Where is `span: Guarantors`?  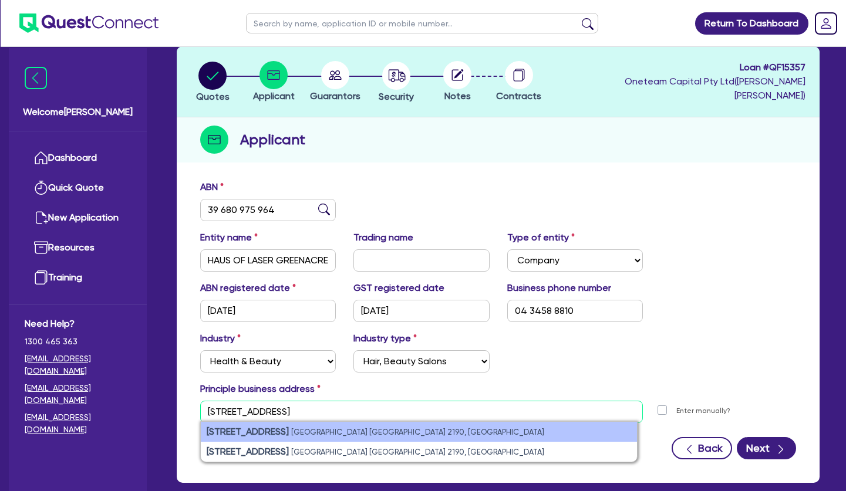 span: Guarantors is located at coordinates (335, 96).